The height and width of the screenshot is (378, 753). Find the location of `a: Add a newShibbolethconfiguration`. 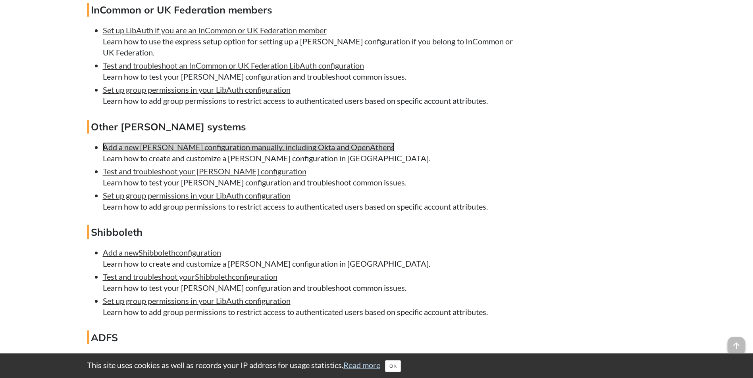

a: Add a newShibbolethconfiguration is located at coordinates (162, 253).